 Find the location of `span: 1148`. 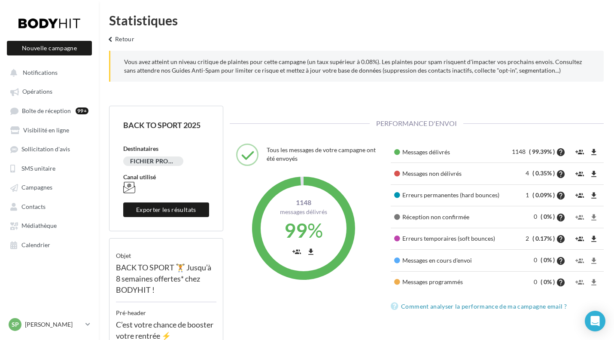

span: 1148 is located at coordinates (304, 202).